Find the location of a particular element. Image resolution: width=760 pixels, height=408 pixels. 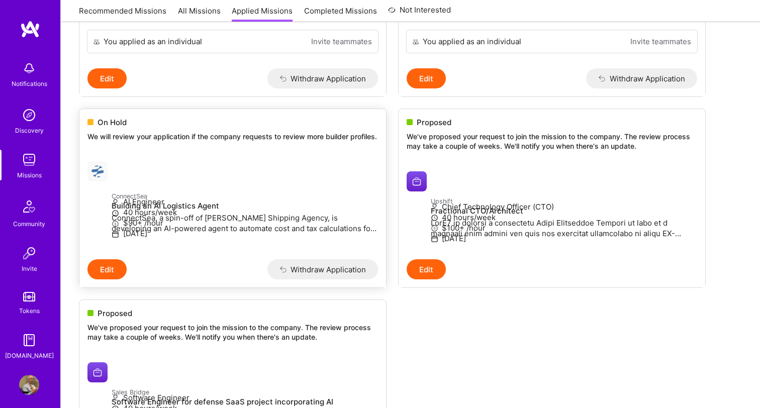

img: discovery is located at coordinates (29, 115).